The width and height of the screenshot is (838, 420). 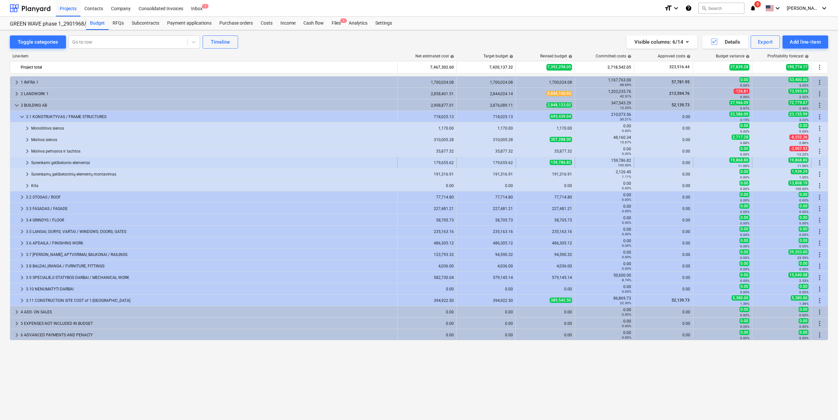 I want to click on div: Revised budget, so click(x=556, y=56).